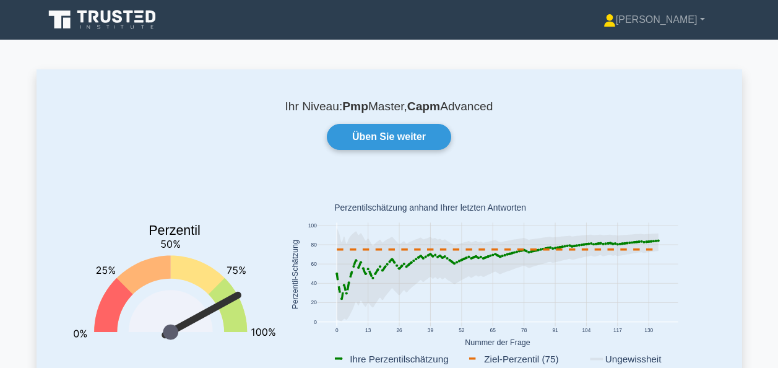 The height and width of the screenshot is (368, 778). What do you see at coordinates (314, 303) in the screenshot?
I see `text: 20` at bounding box center [314, 303].